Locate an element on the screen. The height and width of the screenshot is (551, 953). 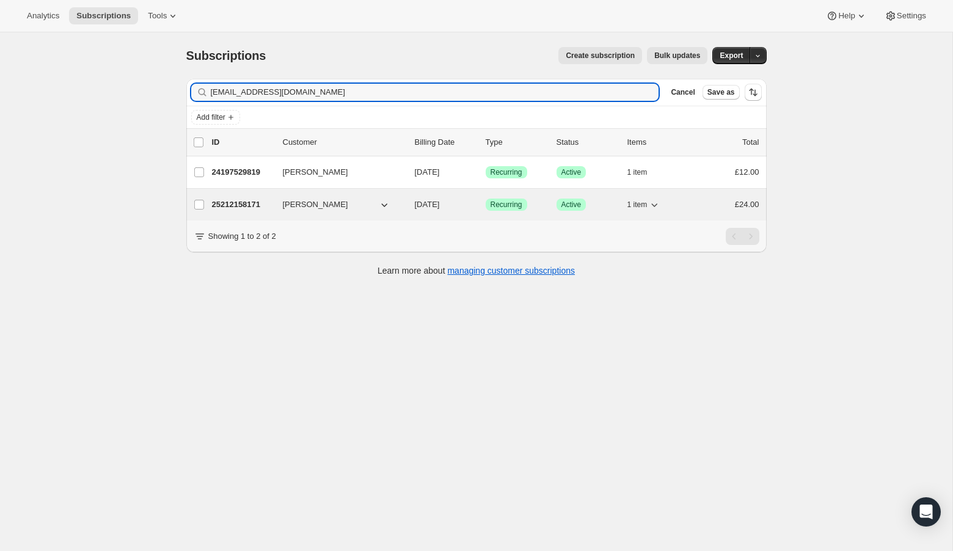
button: Export is located at coordinates (731, 56).